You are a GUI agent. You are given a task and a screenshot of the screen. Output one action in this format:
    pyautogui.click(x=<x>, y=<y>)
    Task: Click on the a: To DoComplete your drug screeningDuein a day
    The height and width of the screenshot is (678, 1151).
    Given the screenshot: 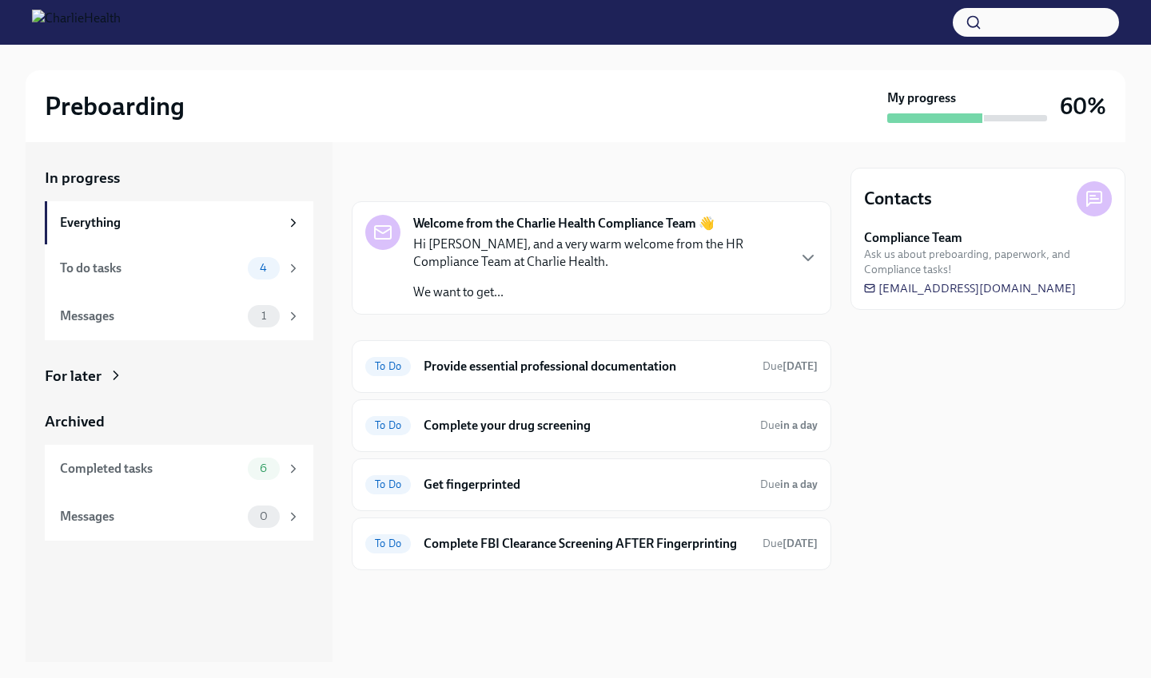 What is the action you would take?
    pyautogui.click(x=591, y=426)
    